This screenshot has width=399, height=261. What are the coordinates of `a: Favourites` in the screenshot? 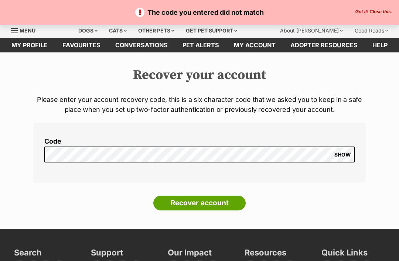 It's located at (81, 45).